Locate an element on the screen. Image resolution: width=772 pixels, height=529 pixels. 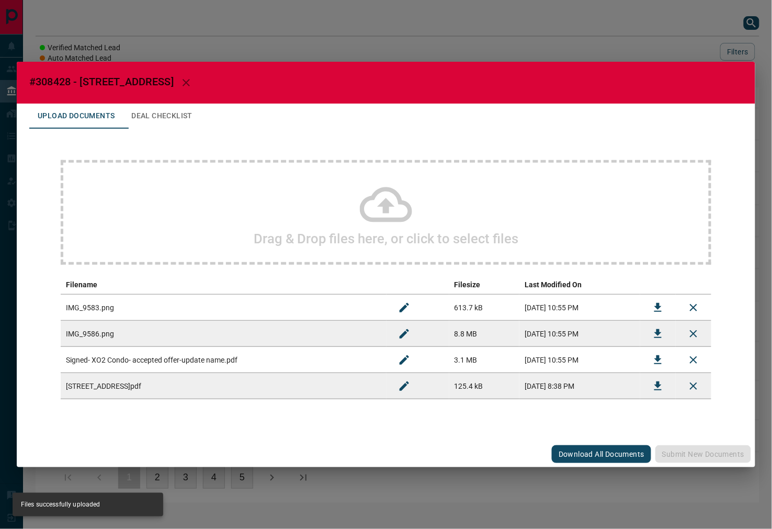
th: Filesize is located at coordinates (485, 285).